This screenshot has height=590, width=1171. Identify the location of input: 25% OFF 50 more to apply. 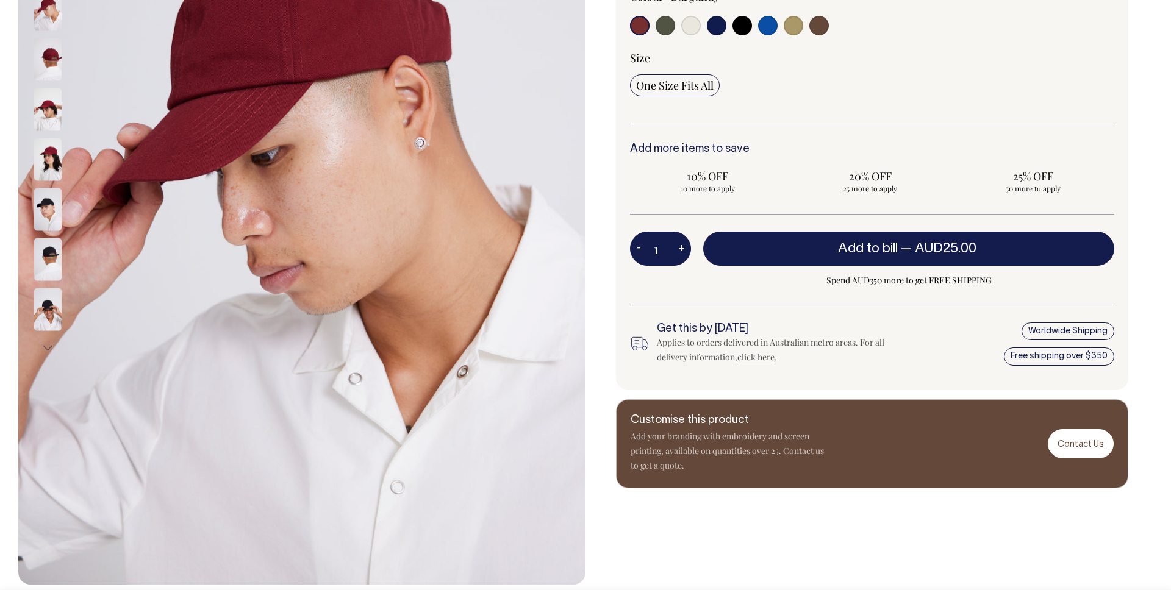
(1033, 181).